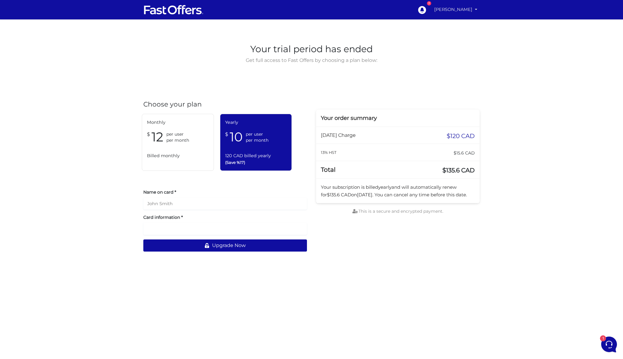  What do you see at coordinates (23, 206) in the screenshot?
I see `p: Home` at bounding box center [23, 206].